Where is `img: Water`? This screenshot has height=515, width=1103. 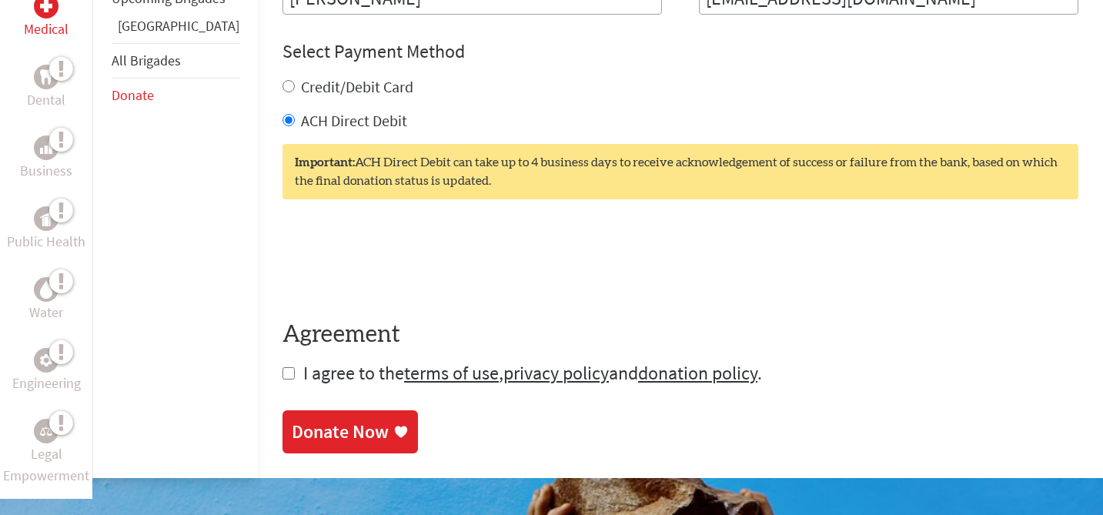 img: Water is located at coordinates (46, 290).